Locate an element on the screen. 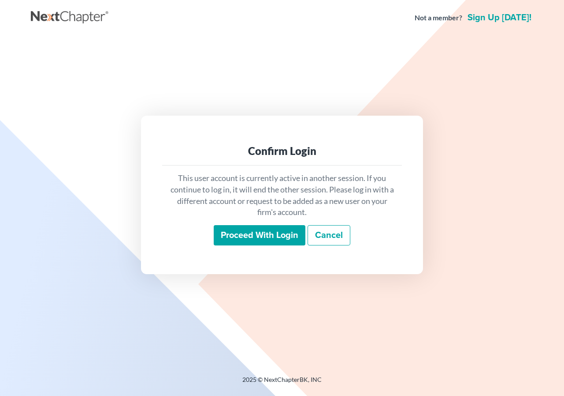 This screenshot has height=396, width=564. input: Proceed with login is located at coordinates (260, 235).